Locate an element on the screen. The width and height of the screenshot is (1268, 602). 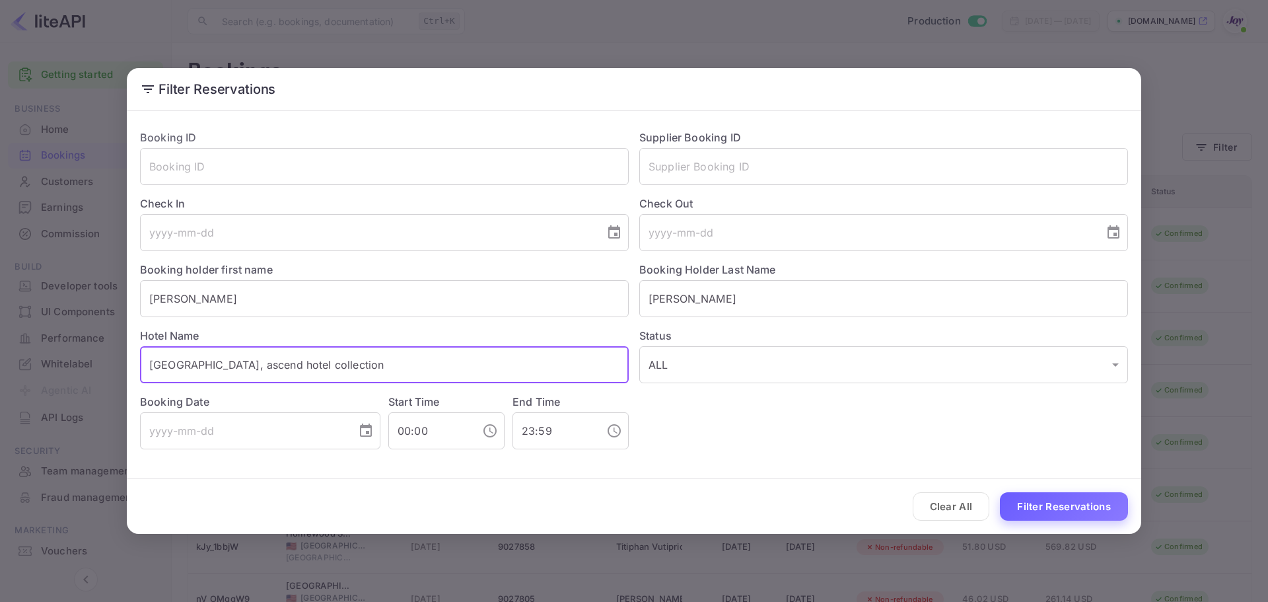
input: Hotel Name is located at coordinates (384, 364).